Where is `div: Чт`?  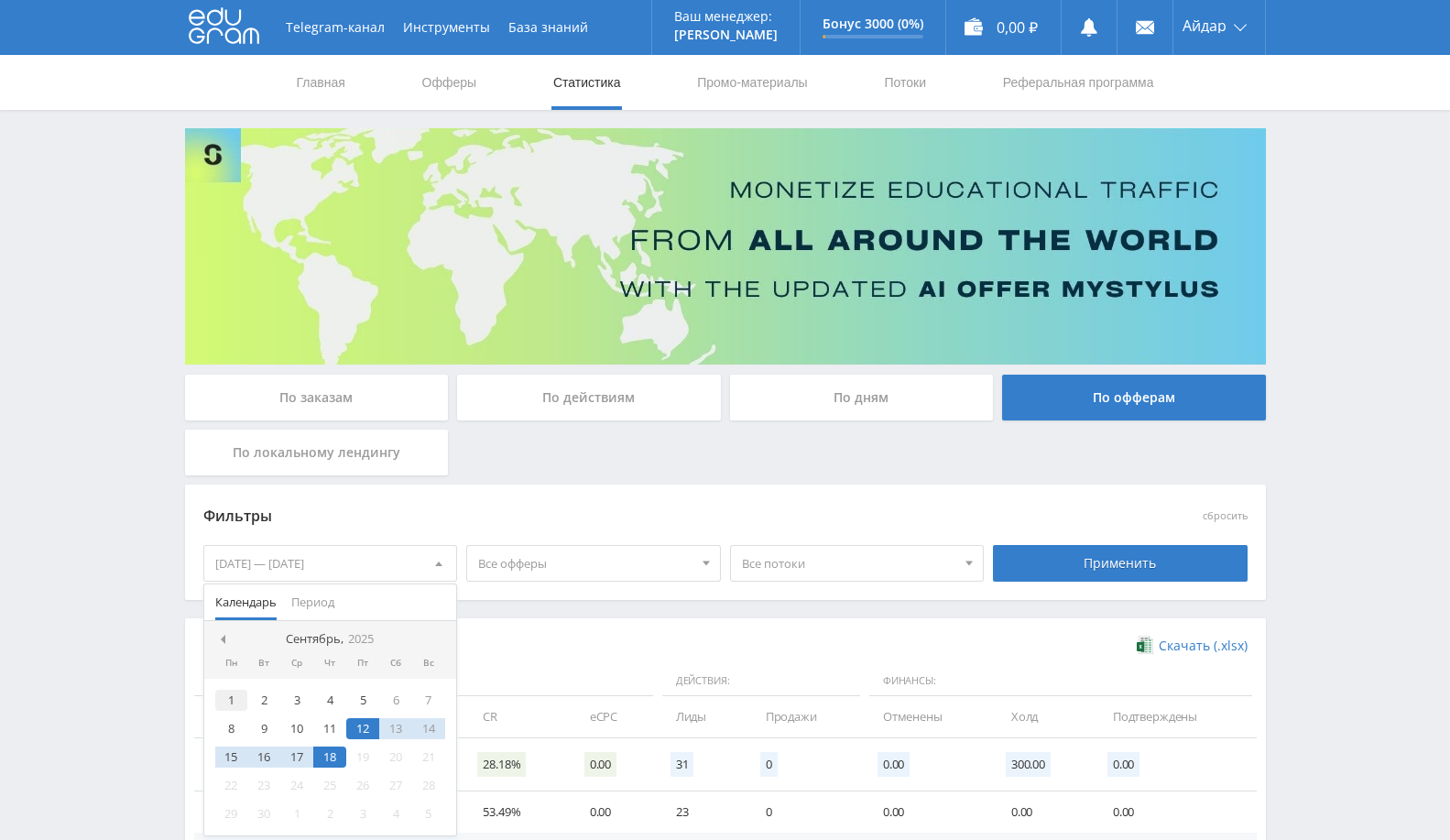
div: Чт is located at coordinates (329, 663).